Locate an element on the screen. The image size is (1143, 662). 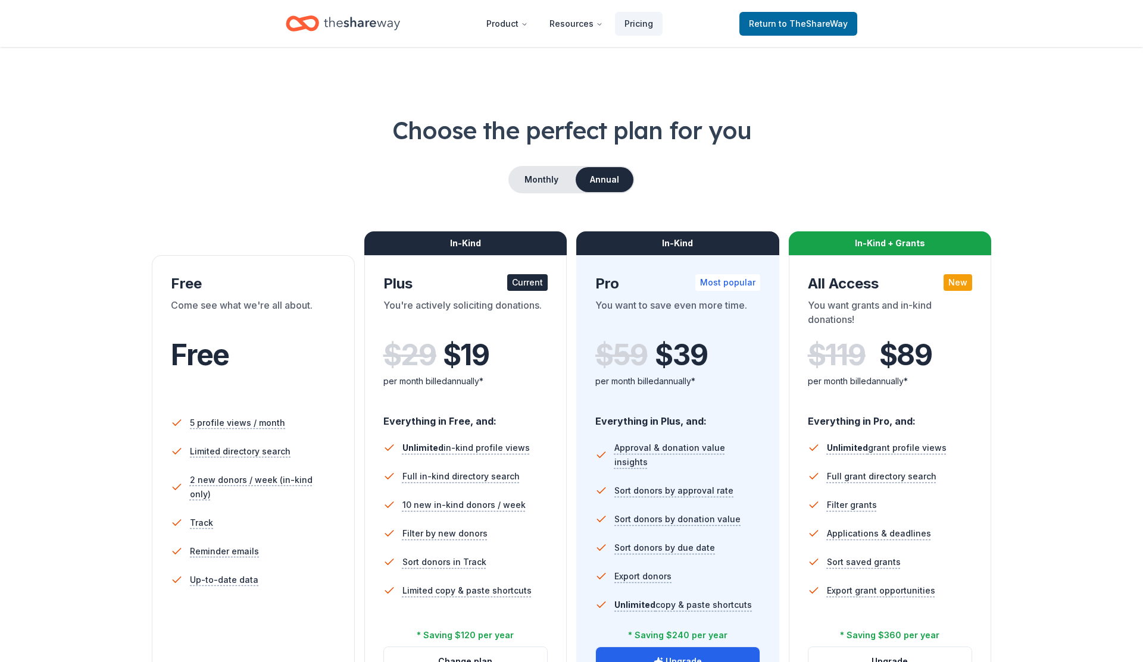
div: Current is located at coordinates (527, 283).